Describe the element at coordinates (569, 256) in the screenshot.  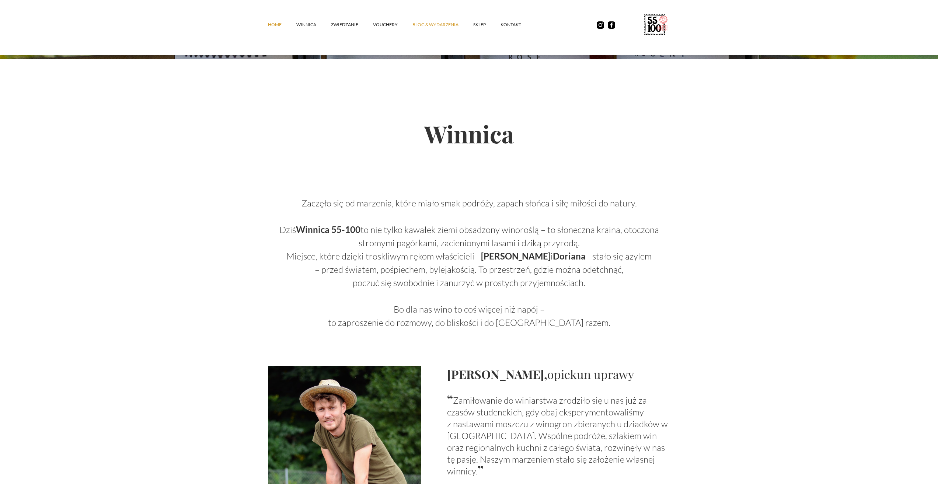
I see `strong: Doriana` at that location.